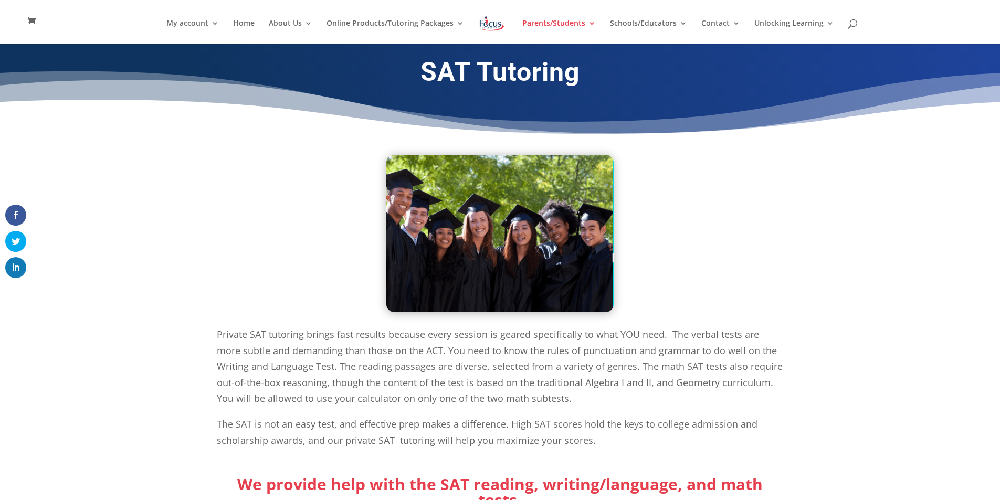  I want to click on a: Parents/Students, so click(559, 31).